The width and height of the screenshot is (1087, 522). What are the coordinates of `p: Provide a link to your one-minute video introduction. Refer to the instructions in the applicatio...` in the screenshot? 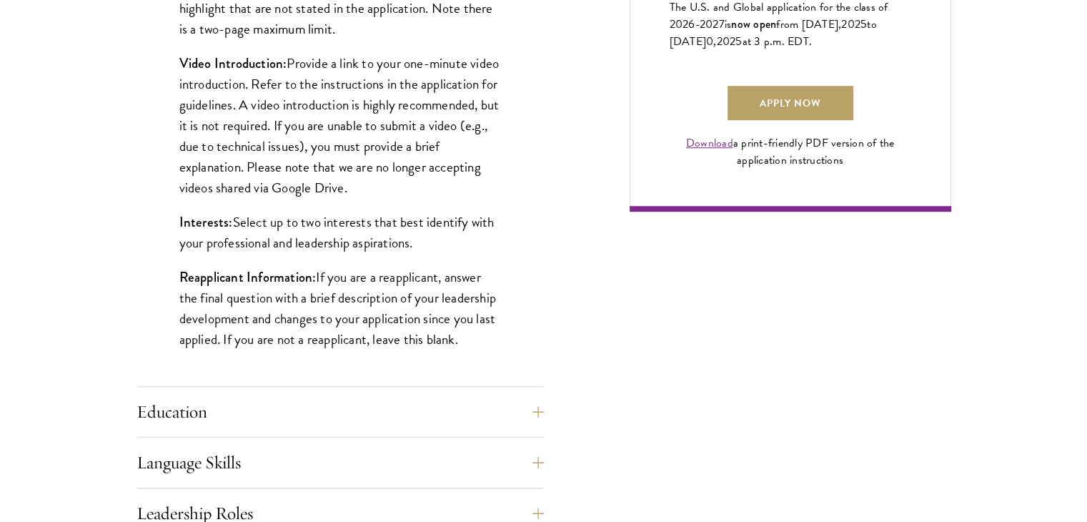 It's located at (340, 125).